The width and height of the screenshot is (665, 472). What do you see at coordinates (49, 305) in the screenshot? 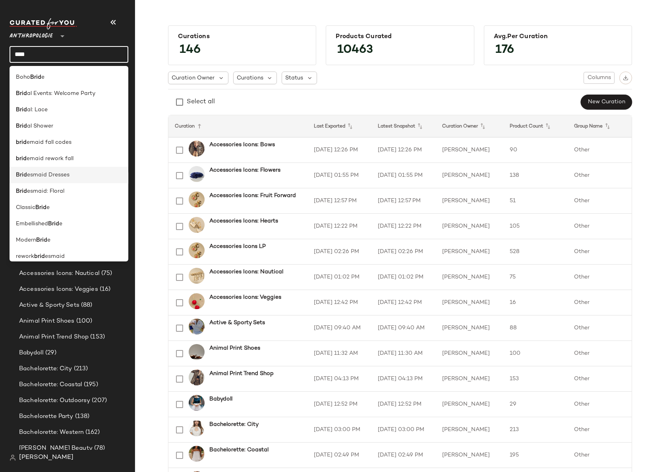
I see `span: Active & Sporty Sets` at bounding box center [49, 305].